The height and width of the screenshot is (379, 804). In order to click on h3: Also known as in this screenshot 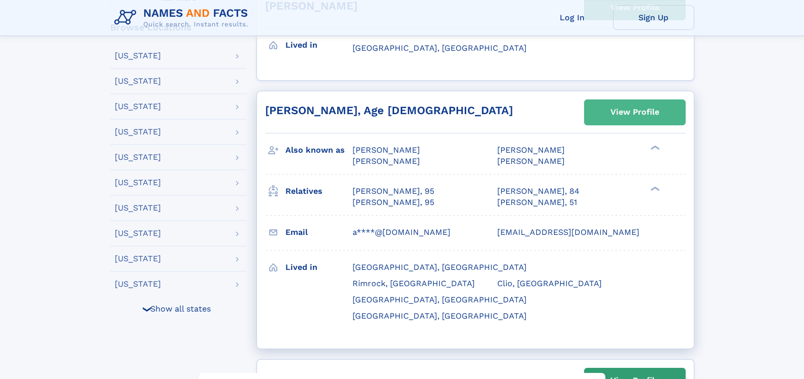, I will do `click(319, 150)`.